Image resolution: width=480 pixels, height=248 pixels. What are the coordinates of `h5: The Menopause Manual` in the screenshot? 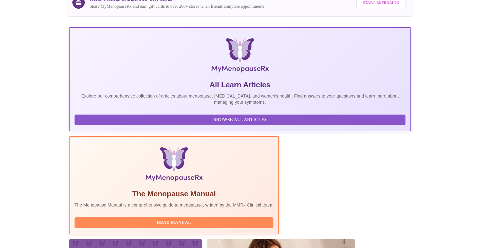 It's located at (174, 194).